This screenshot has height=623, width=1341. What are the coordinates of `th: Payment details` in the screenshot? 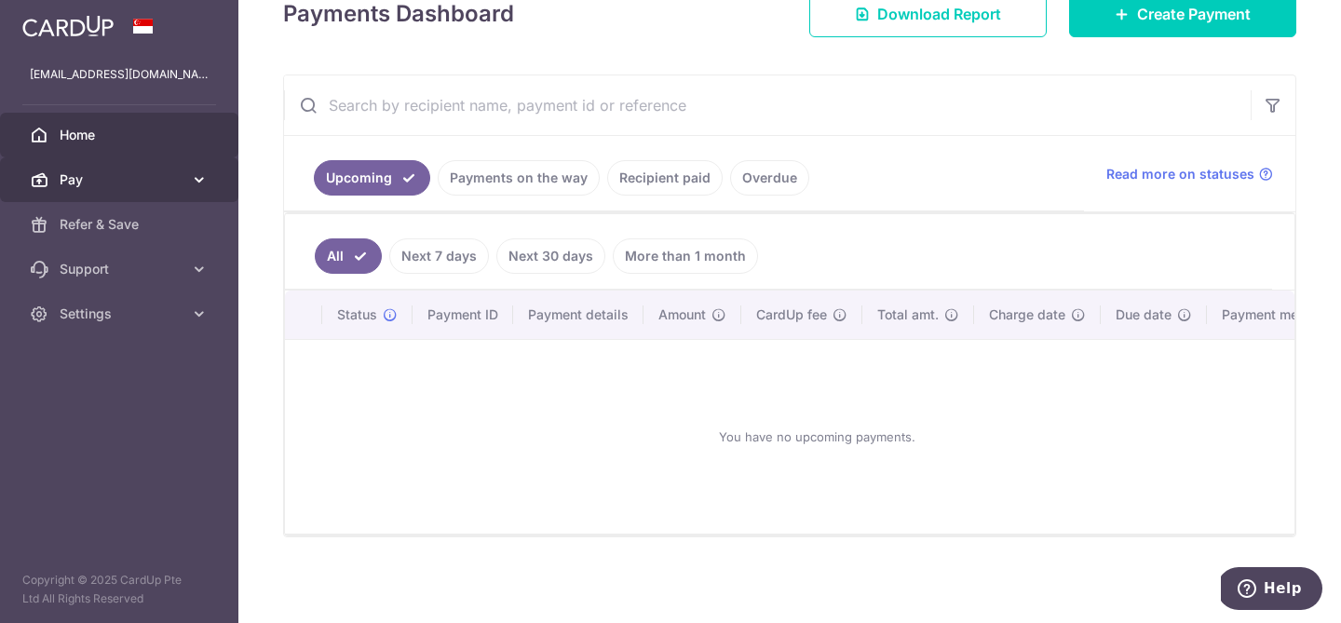 It's located at (579, 315).